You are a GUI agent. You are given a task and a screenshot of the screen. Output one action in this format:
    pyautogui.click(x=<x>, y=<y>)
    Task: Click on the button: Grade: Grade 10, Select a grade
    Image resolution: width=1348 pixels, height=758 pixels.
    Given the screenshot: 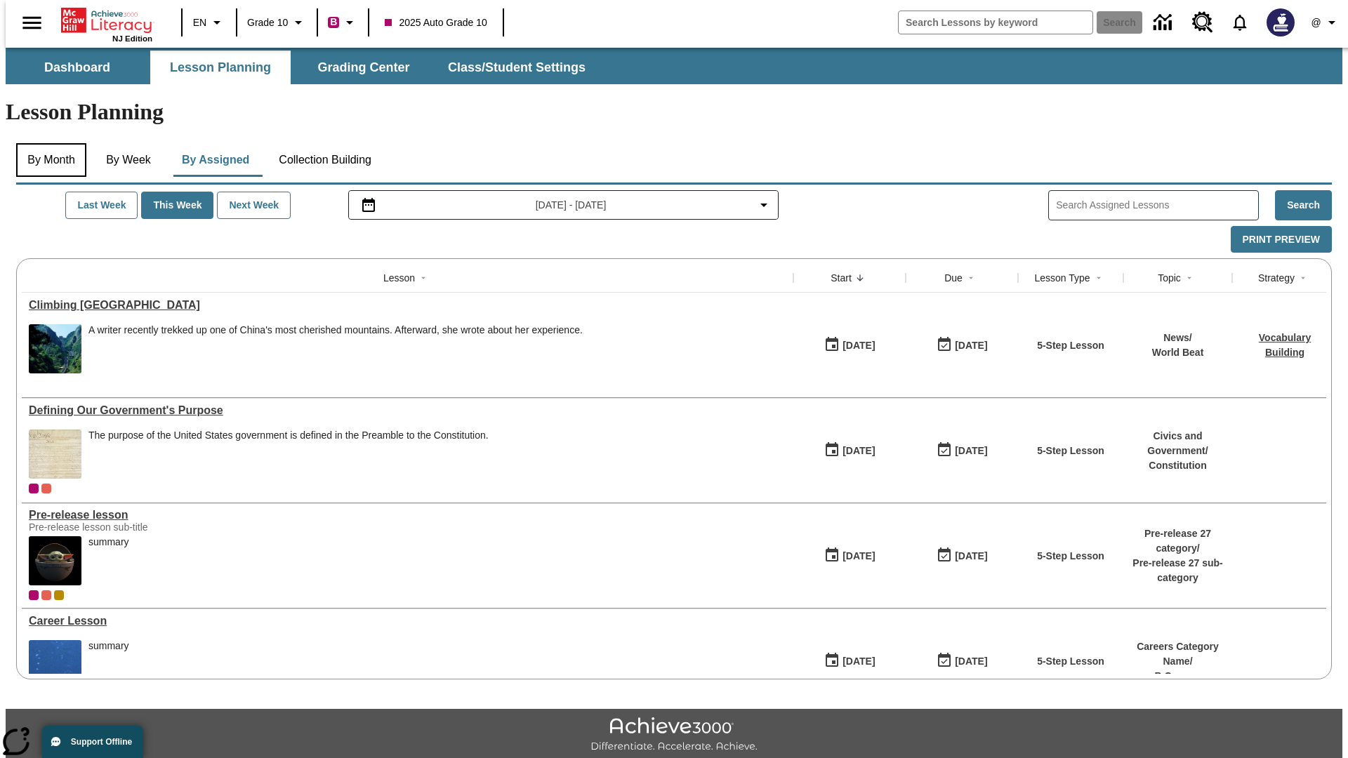 What is the action you would take?
    pyautogui.click(x=277, y=22)
    